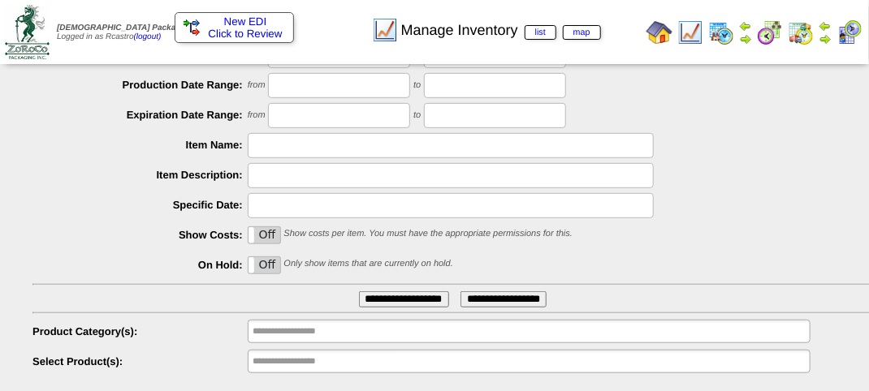 This screenshot has width=869, height=391. What do you see at coordinates (234, 33) in the screenshot?
I see `span: Click to Review` at bounding box center [234, 33].